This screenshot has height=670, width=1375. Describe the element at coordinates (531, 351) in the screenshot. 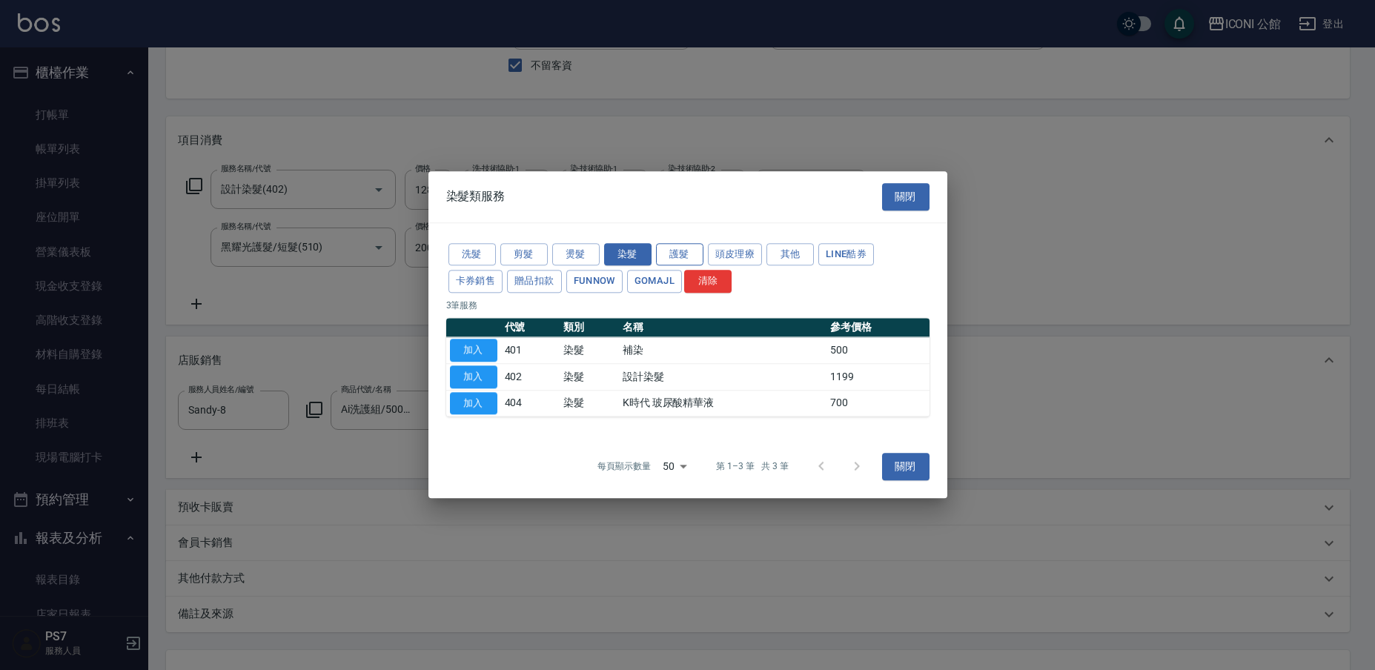

I see `td: 401` at that location.